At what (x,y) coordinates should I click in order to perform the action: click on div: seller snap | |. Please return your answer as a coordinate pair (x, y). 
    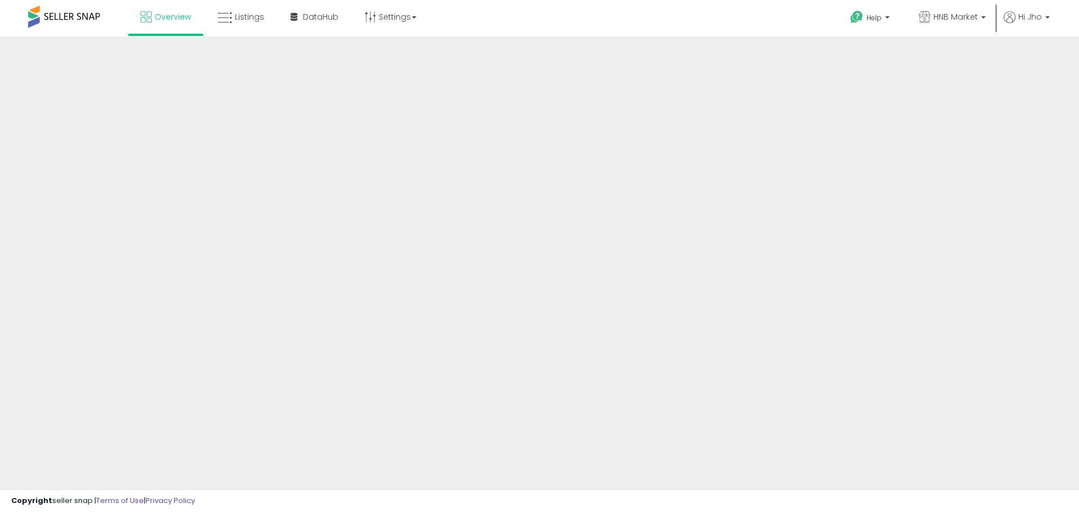
    Looking at the image, I should click on (103, 501).